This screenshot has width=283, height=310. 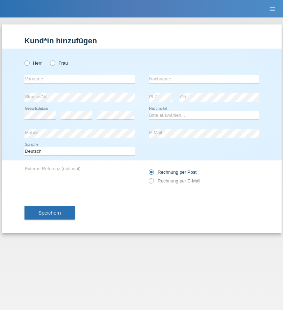 I want to click on i: menu, so click(x=272, y=9).